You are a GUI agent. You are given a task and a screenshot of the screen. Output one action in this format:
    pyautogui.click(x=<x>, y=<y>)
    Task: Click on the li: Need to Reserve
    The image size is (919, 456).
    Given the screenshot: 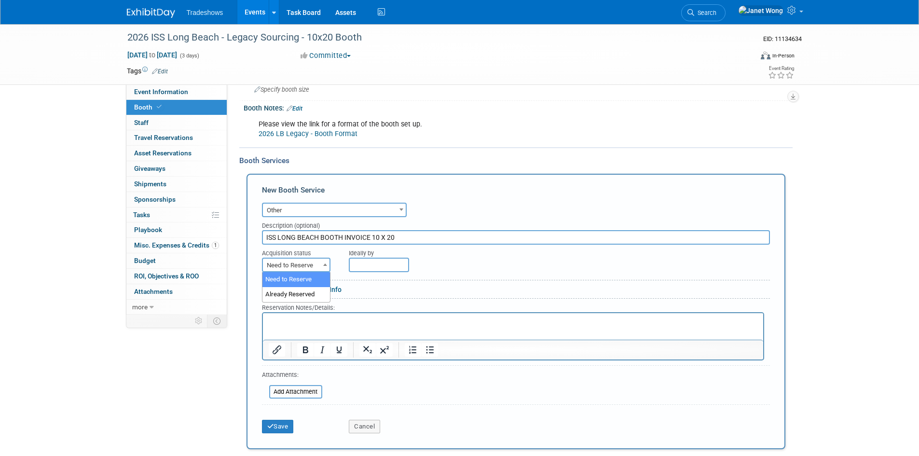 What is the action you would take?
    pyautogui.click(x=296, y=279)
    